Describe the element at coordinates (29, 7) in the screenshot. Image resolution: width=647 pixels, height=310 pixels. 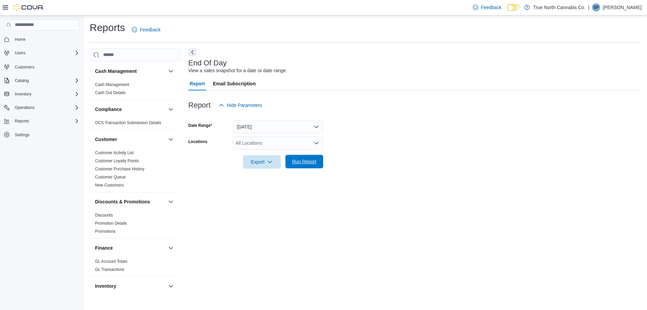
I see `img: Cova` at that location.